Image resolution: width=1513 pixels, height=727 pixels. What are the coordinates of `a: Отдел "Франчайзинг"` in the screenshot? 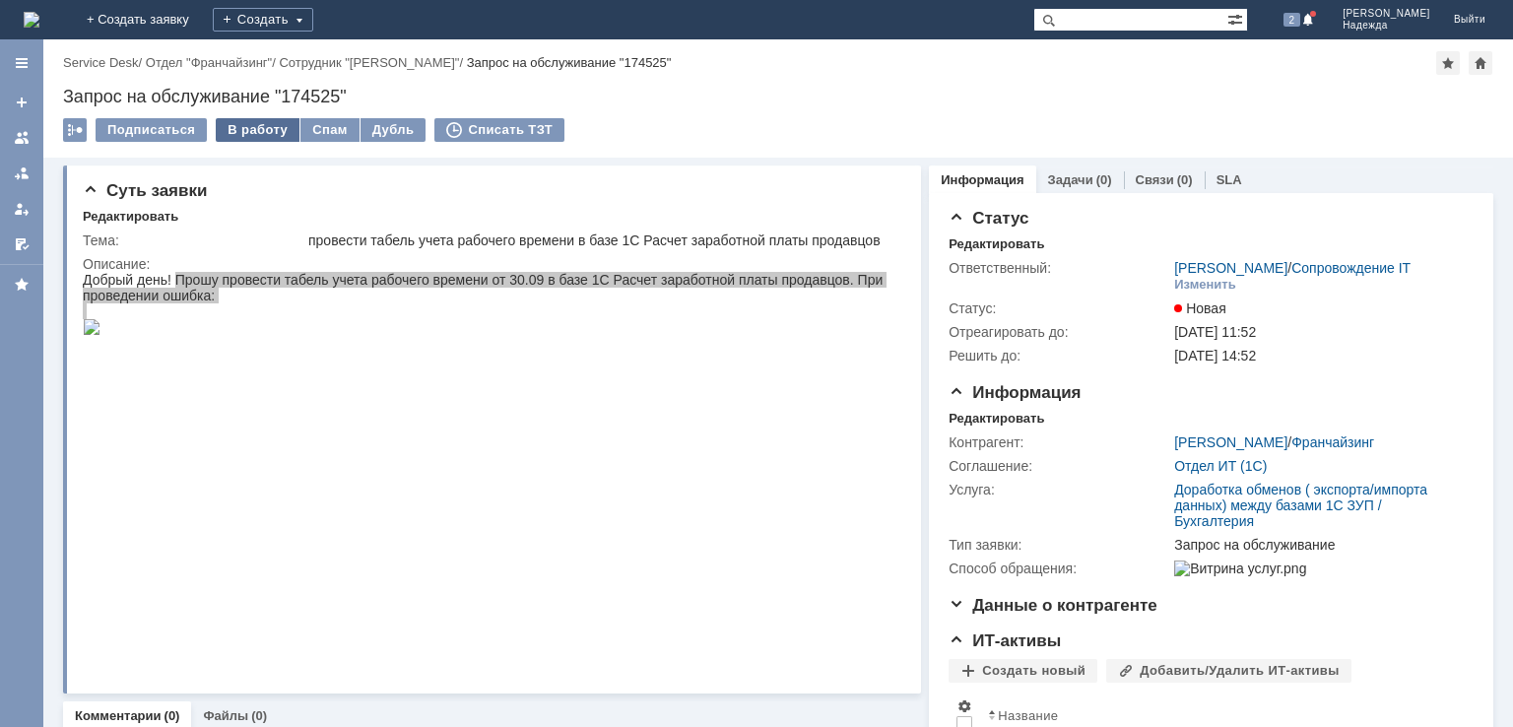 It's located at (209, 62).